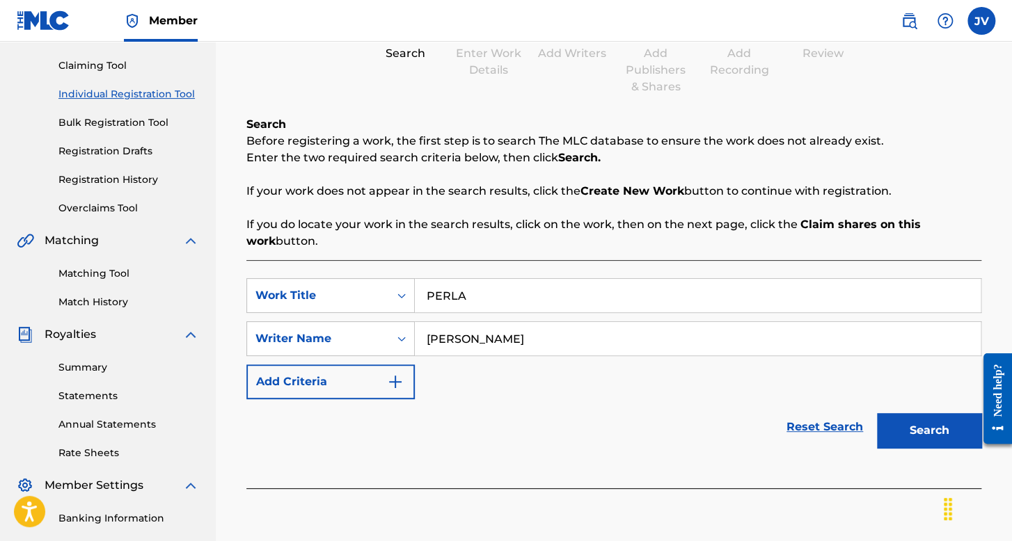  Describe the element at coordinates (331, 382) in the screenshot. I see `button: Add Criteria` at that location.